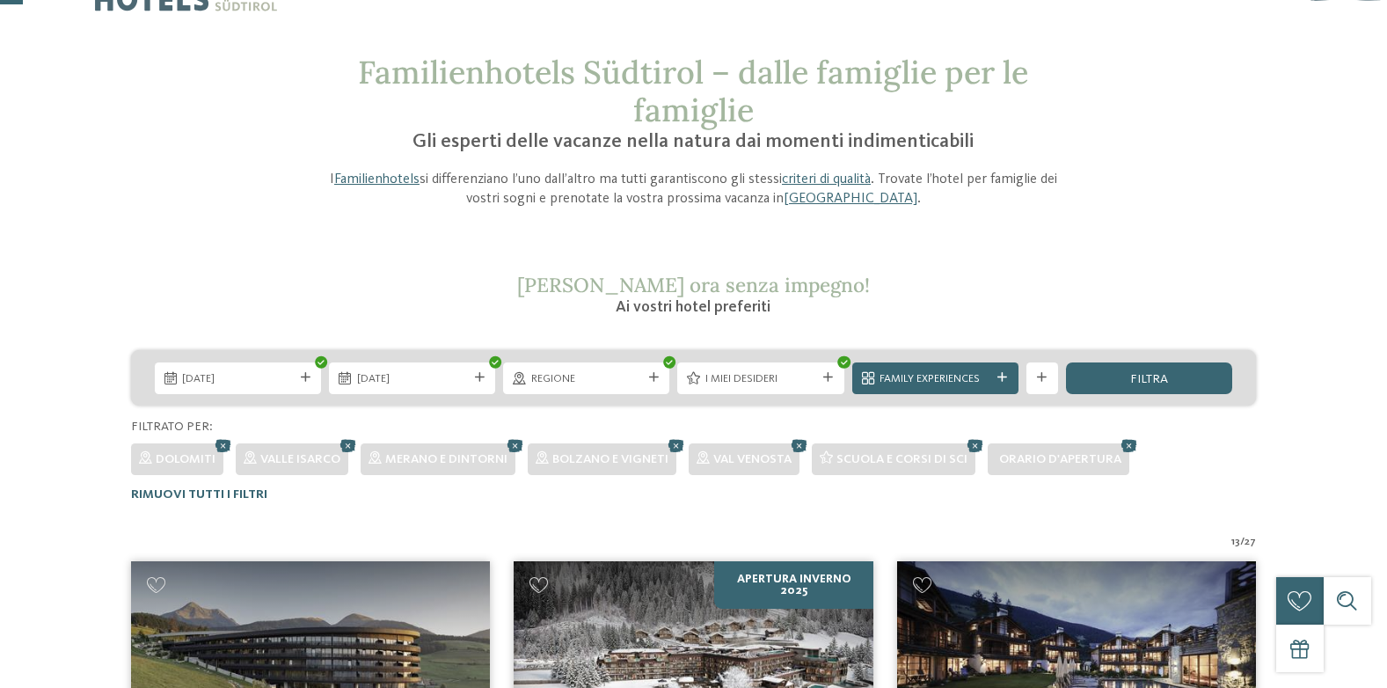  What do you see at coordinates (1149, 379) in the screenshot?
I see `span: filtra` at bounding box center [1149, 379].